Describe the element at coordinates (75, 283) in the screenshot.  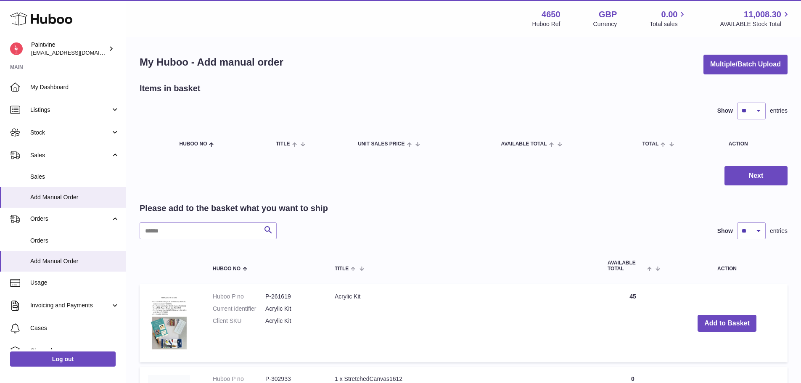
I see `span: Usage` at that location.